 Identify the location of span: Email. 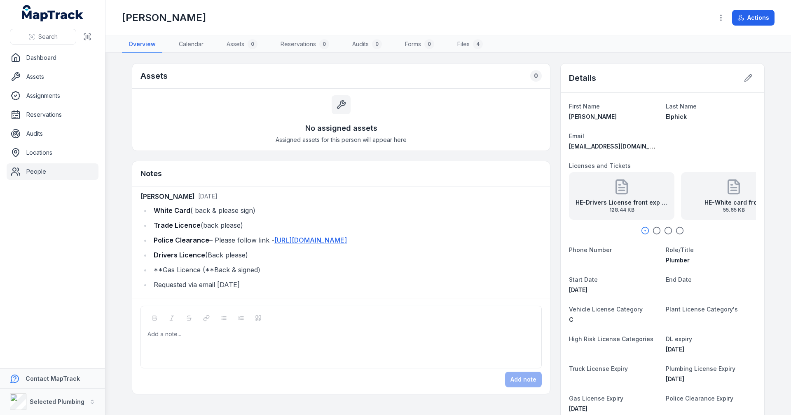
(576, 136).